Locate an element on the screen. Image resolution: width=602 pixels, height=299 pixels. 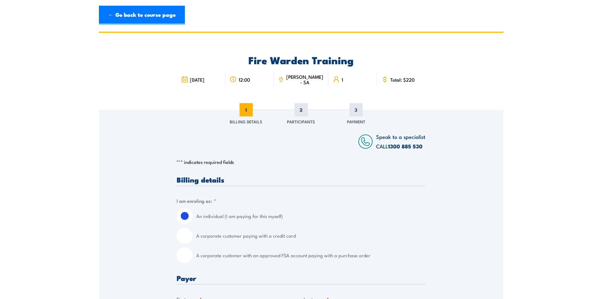
h2: Fire Warden Training is located at coordinates (301, 60).